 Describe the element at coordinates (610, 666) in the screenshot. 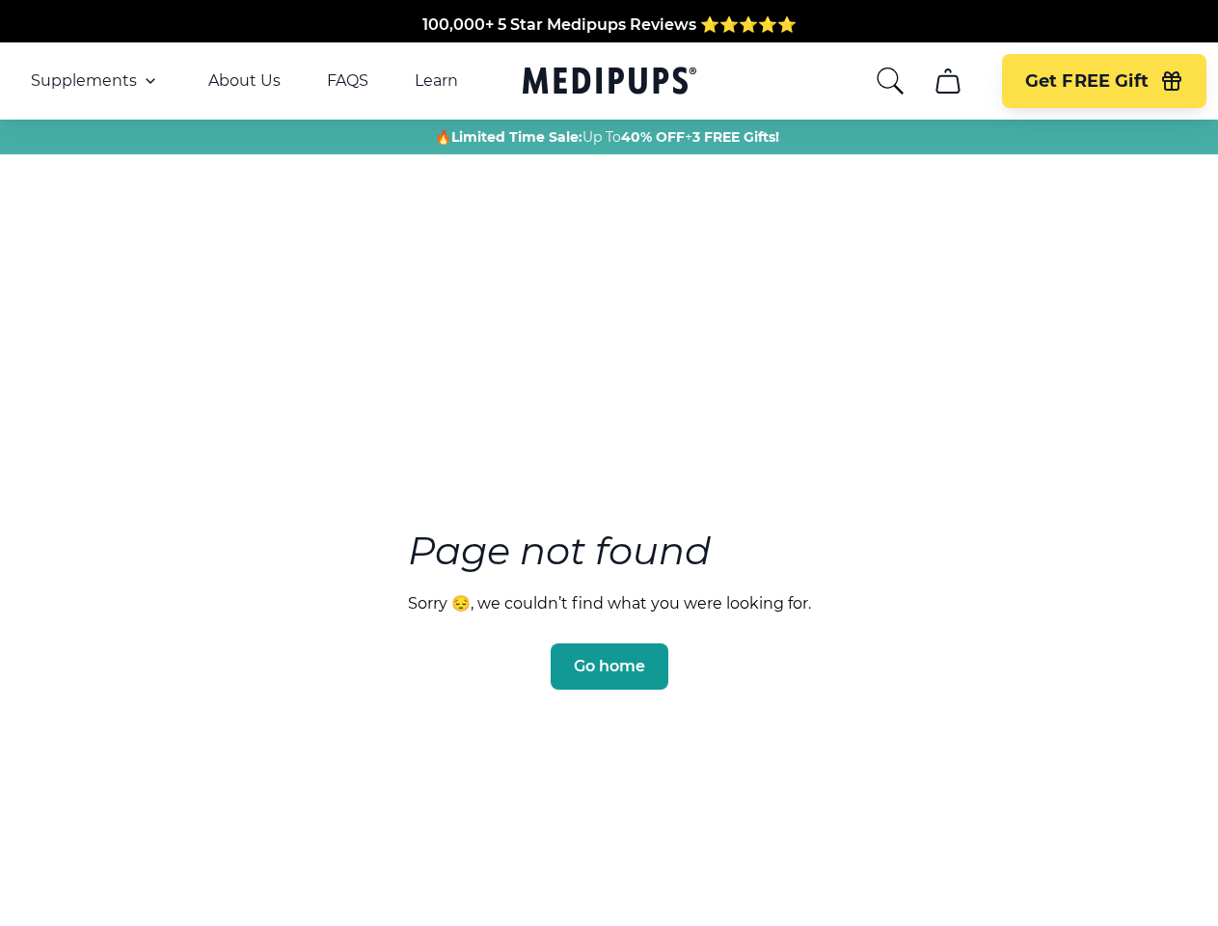

I see `span: Go home` at that location.